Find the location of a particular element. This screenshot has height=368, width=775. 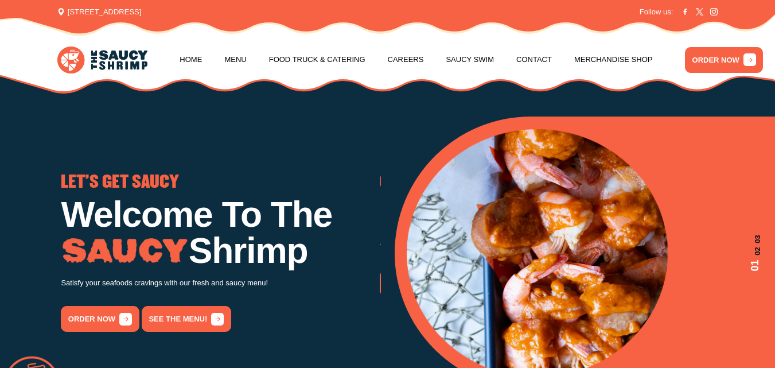

div: 2 / 3 is located at coordinates (539, 235).